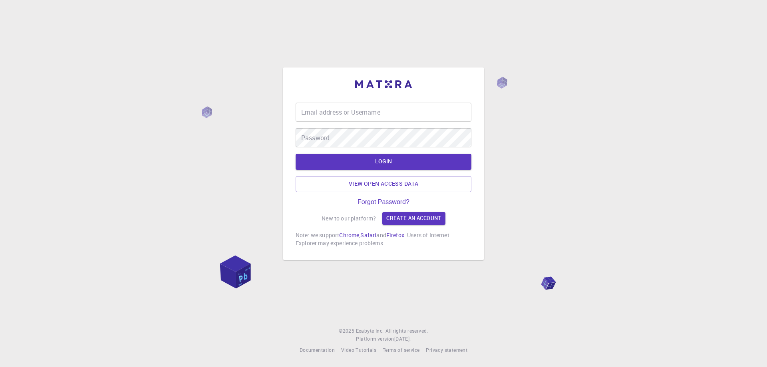 The width and height of the screenshot is (767, 367). Describe the element at coordinates (384, 202) in the screenshot. I see `a: Forgot Password?` at that location.